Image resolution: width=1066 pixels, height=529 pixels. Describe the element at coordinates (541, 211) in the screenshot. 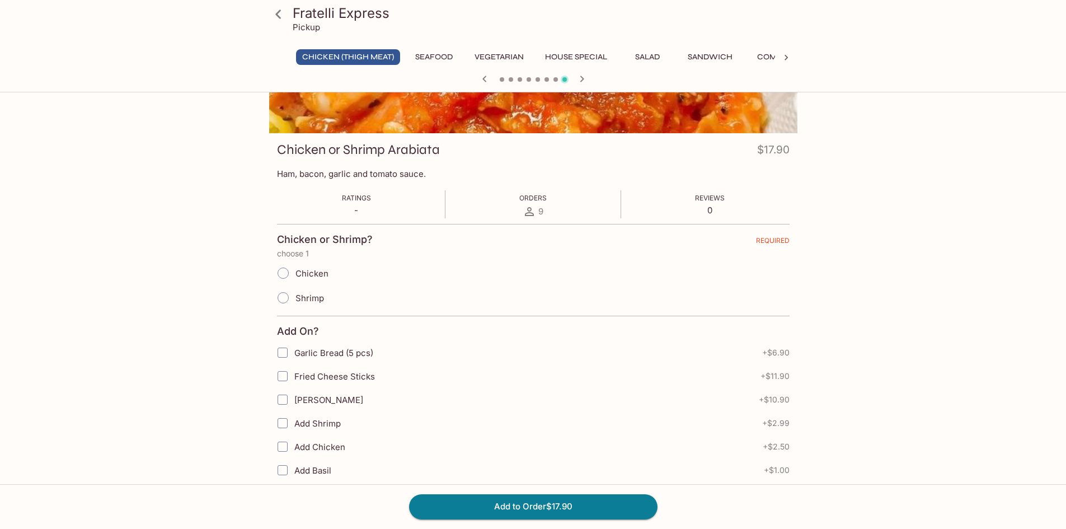

I see `span: 9` at that location.